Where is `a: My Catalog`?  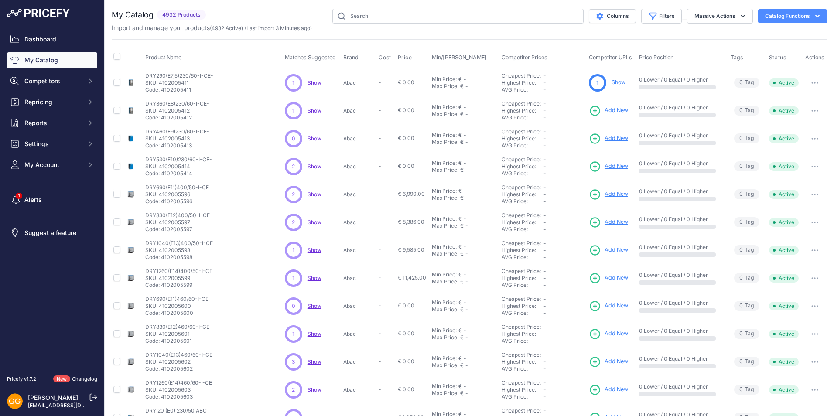
a: My Catalog is located at coordinates (52, 60).